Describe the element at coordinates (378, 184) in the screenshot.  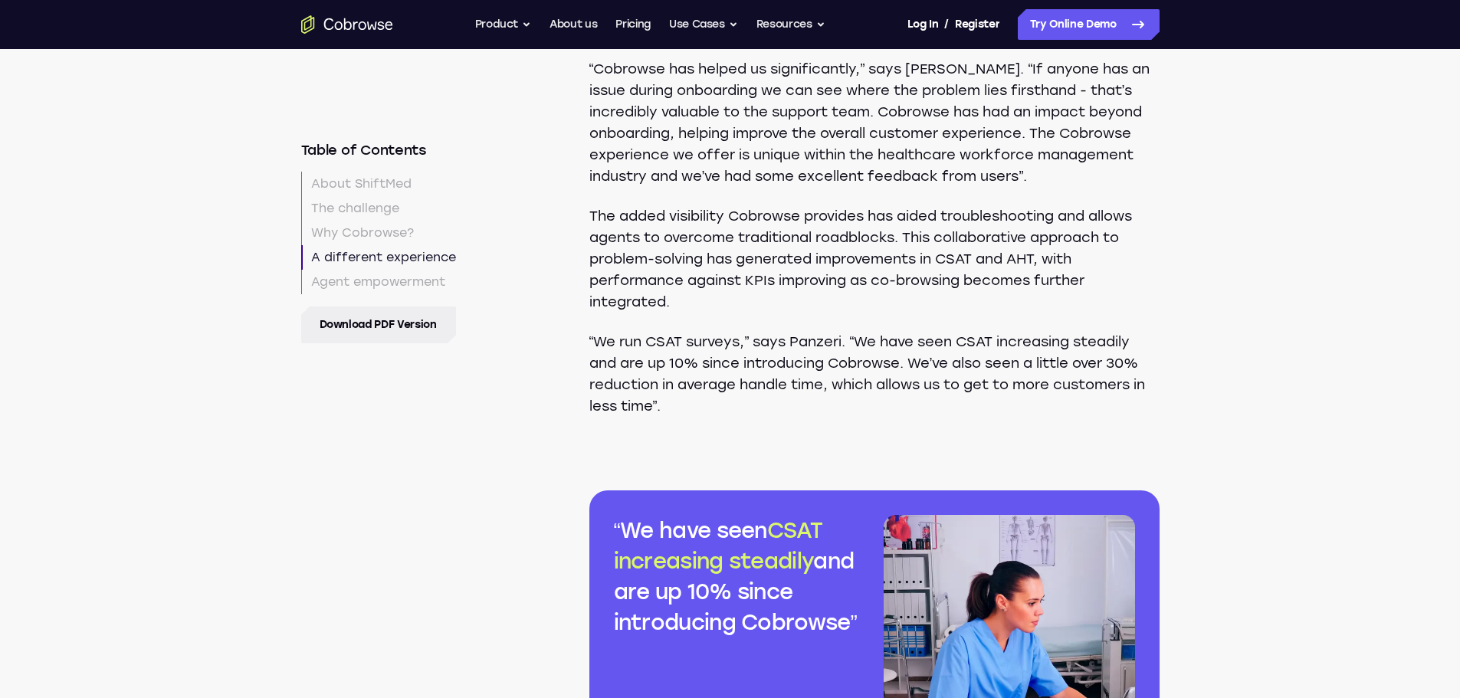
I see `a: About ShiftMed` at that location.